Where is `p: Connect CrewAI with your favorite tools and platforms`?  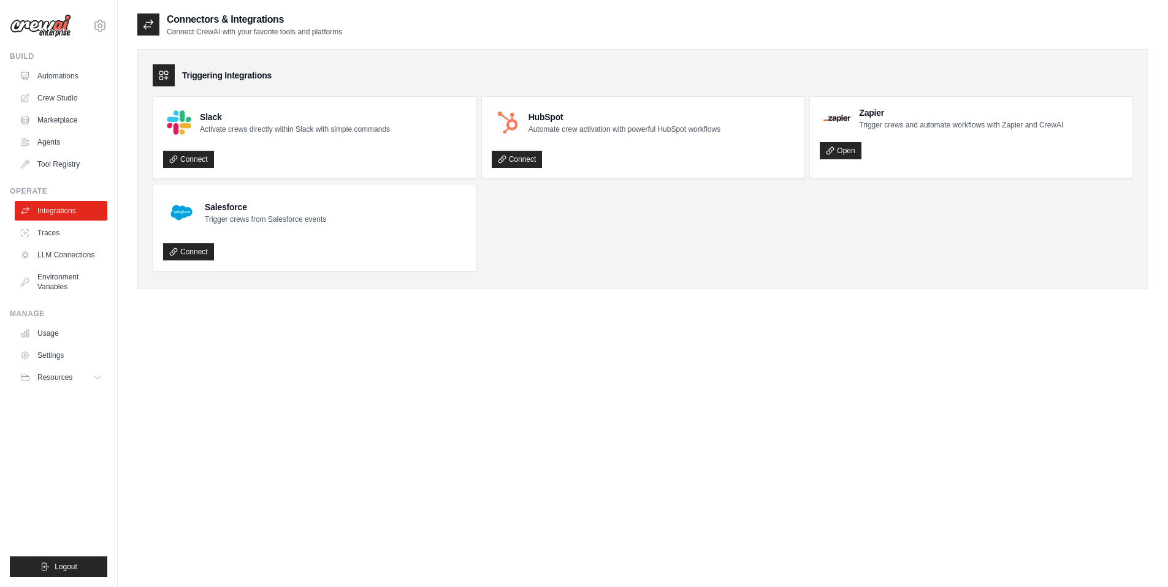 p: Connect CrewAI with your favorite tools and platforms is located at coordinates (254, 32).